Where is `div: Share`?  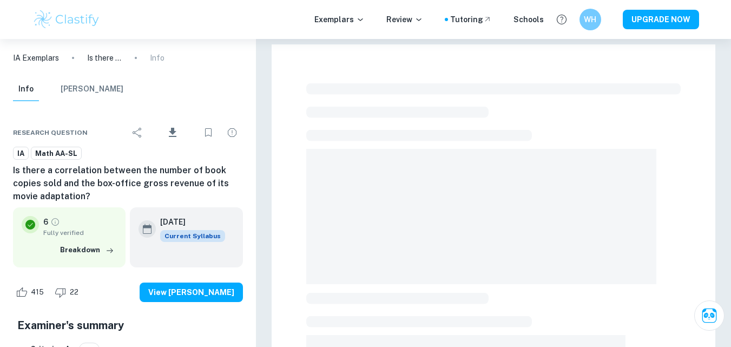 div: Share is located at coordinates (137, 133).